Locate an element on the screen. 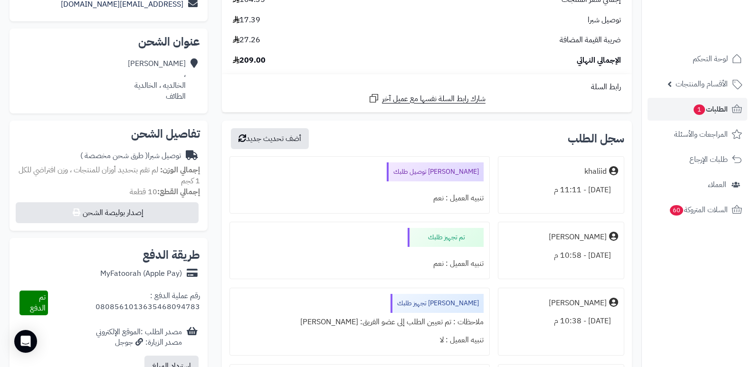 The height and width of the screenshot is (367, 753). div: تنبيه العميل : لا is located at coordinates (360, 340).